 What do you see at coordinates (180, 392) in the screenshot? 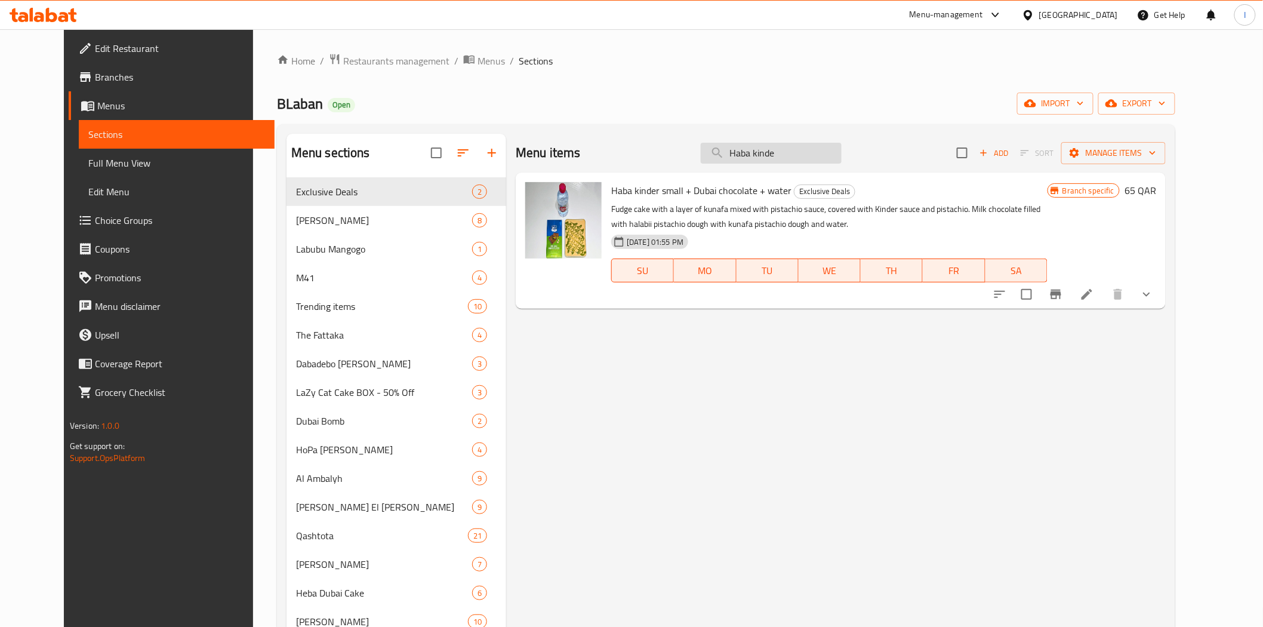
I see `span: Grocery Checklist` at bounding box center [180, 392].